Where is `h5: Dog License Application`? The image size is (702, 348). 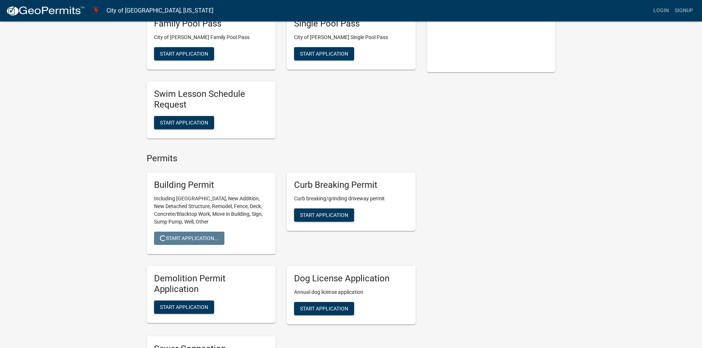
h5: Dog License Application is located at coordinates (351, 279).